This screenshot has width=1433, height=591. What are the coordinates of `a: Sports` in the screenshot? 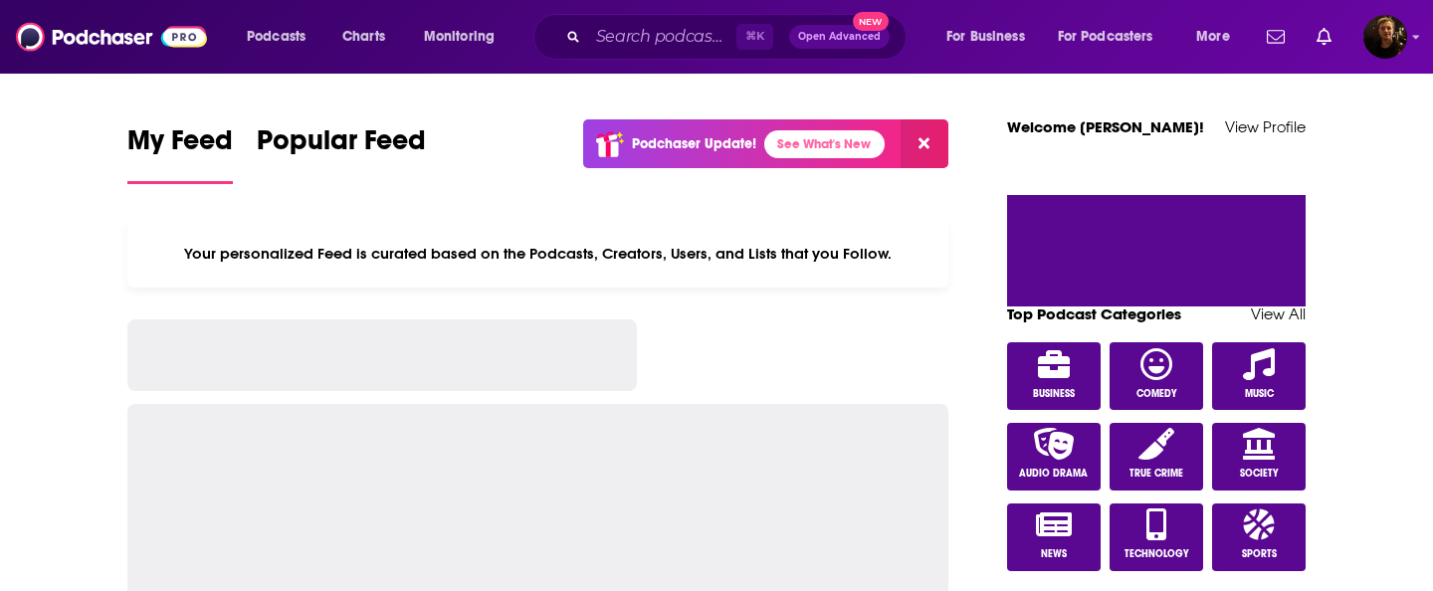 It's located at (1259, 537).